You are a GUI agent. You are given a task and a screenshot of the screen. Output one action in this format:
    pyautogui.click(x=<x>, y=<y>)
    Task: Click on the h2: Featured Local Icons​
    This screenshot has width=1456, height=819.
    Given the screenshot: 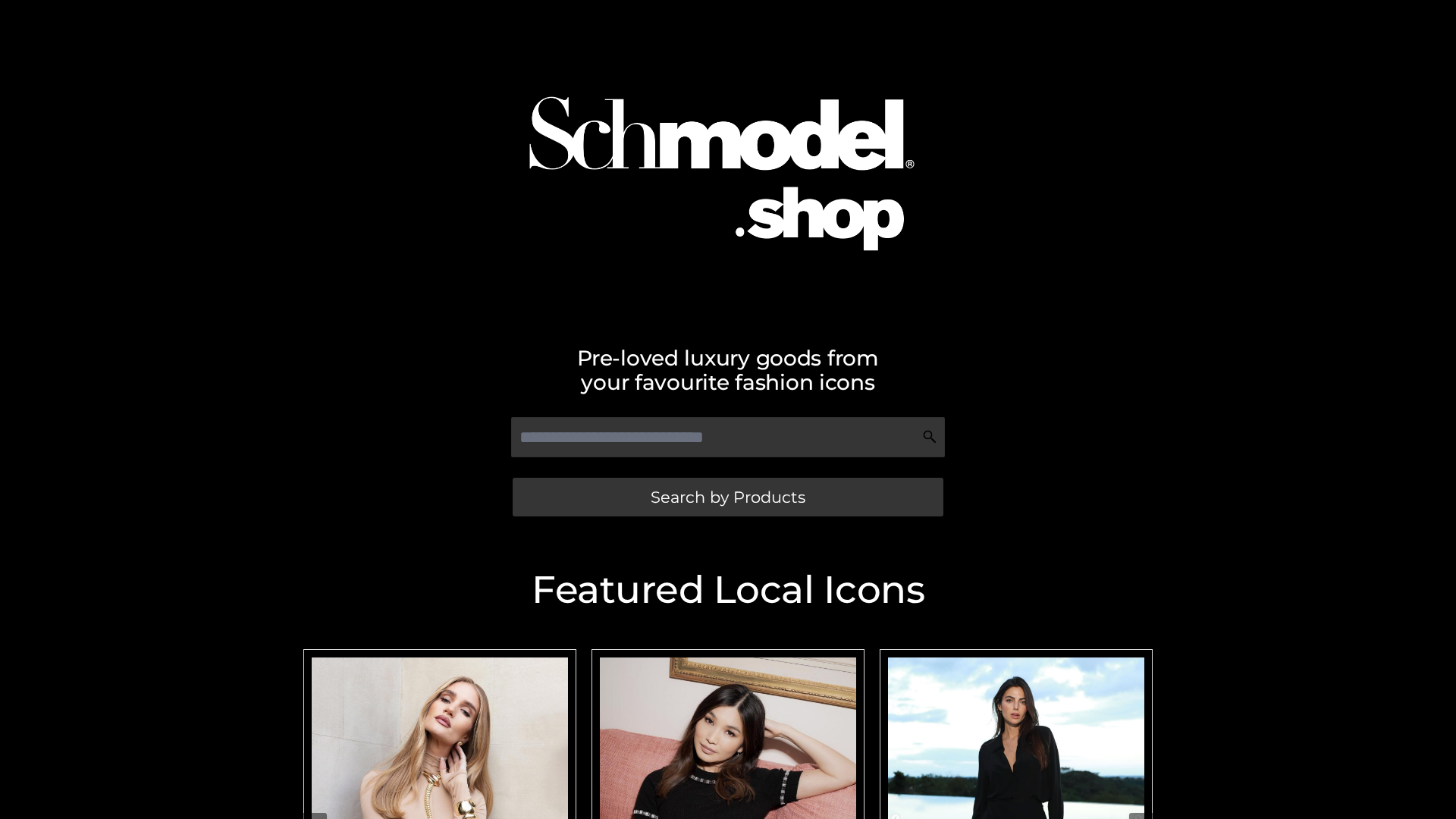 What is the action you would take?
    pyautogui.click(x=728, y=590)
    